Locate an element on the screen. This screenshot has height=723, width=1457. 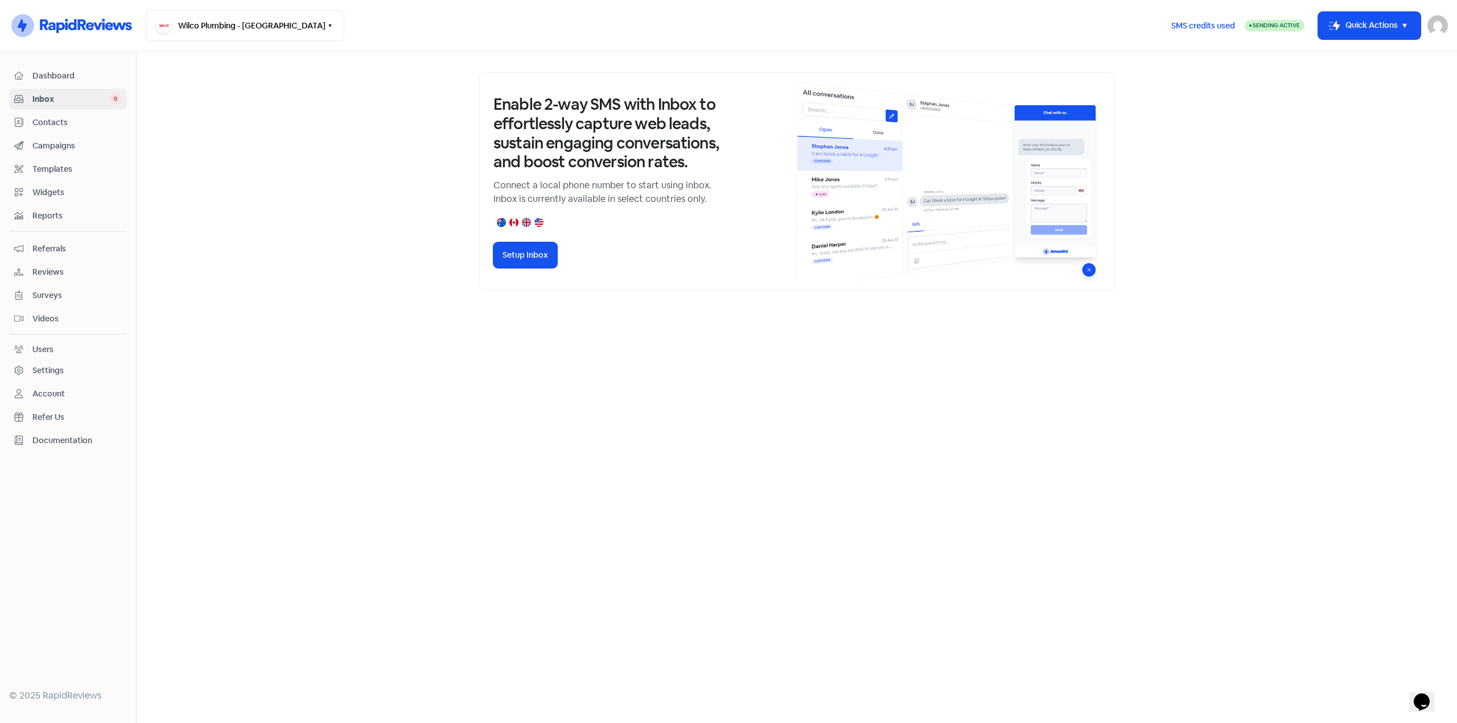
a: Templates is located at coordinates (68, 169).